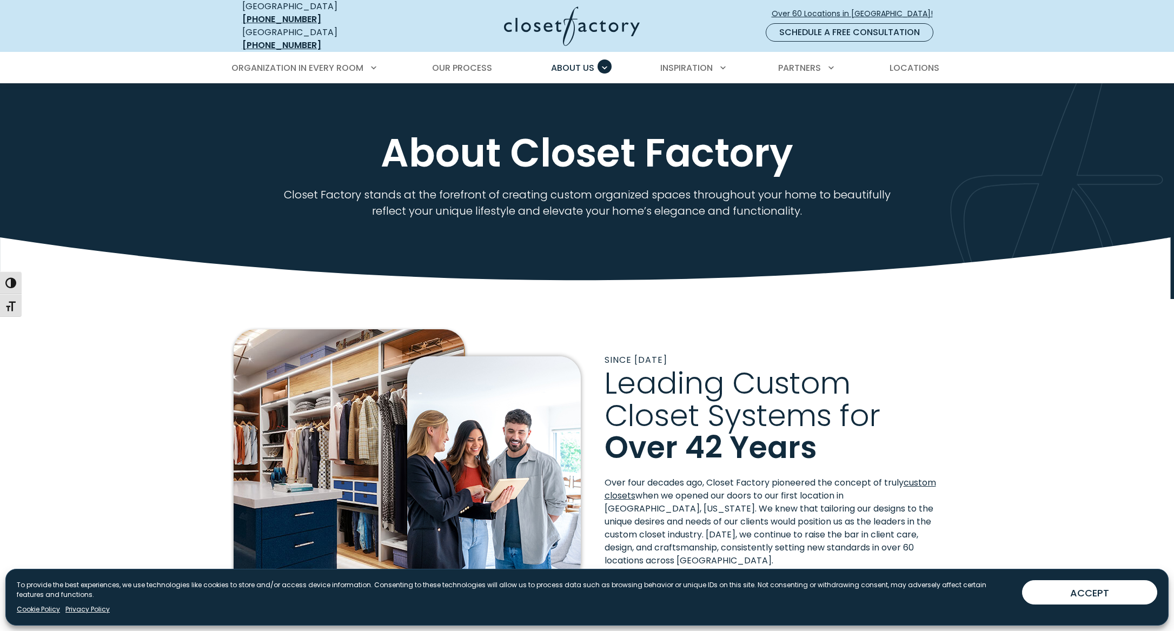  What do you see at coordinates (850, 32) in the screenshot?
I see `a: Schedule a Free Consultation` at bounding box center [850, 32].